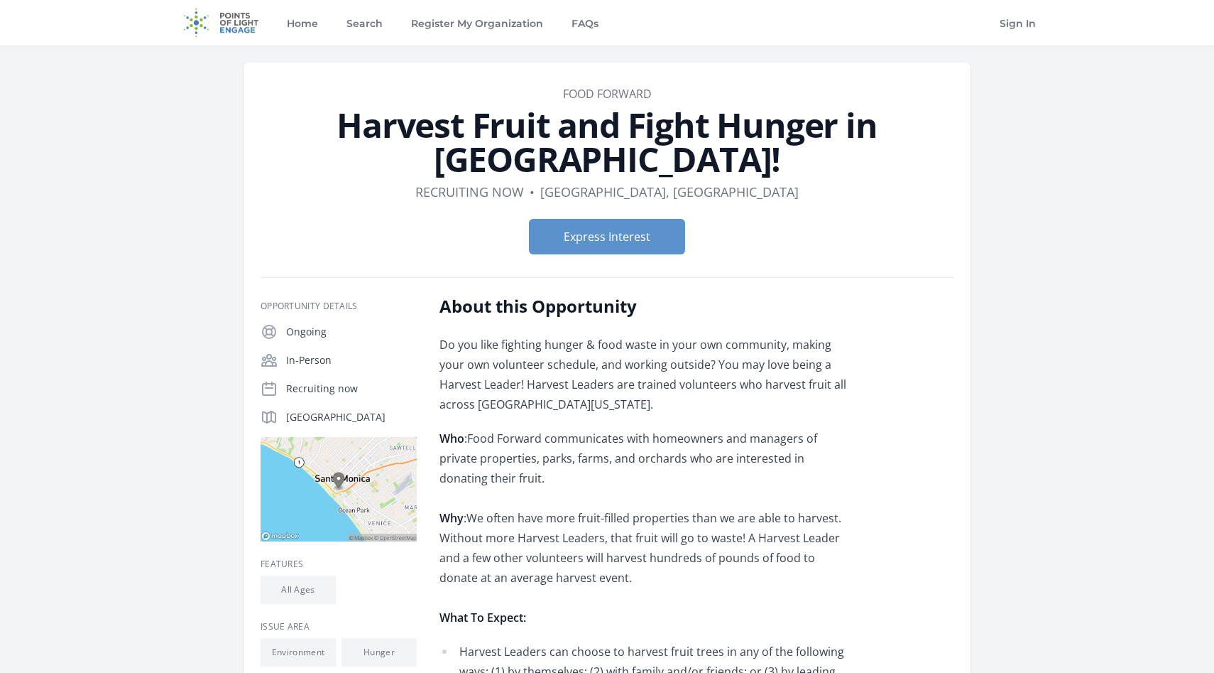 The height and width of the screenshot is (673, 1214). What do you see at coordinates (298, 589) in the screenshot?
I see `li: All Ages` at bounding box center [298, 589].